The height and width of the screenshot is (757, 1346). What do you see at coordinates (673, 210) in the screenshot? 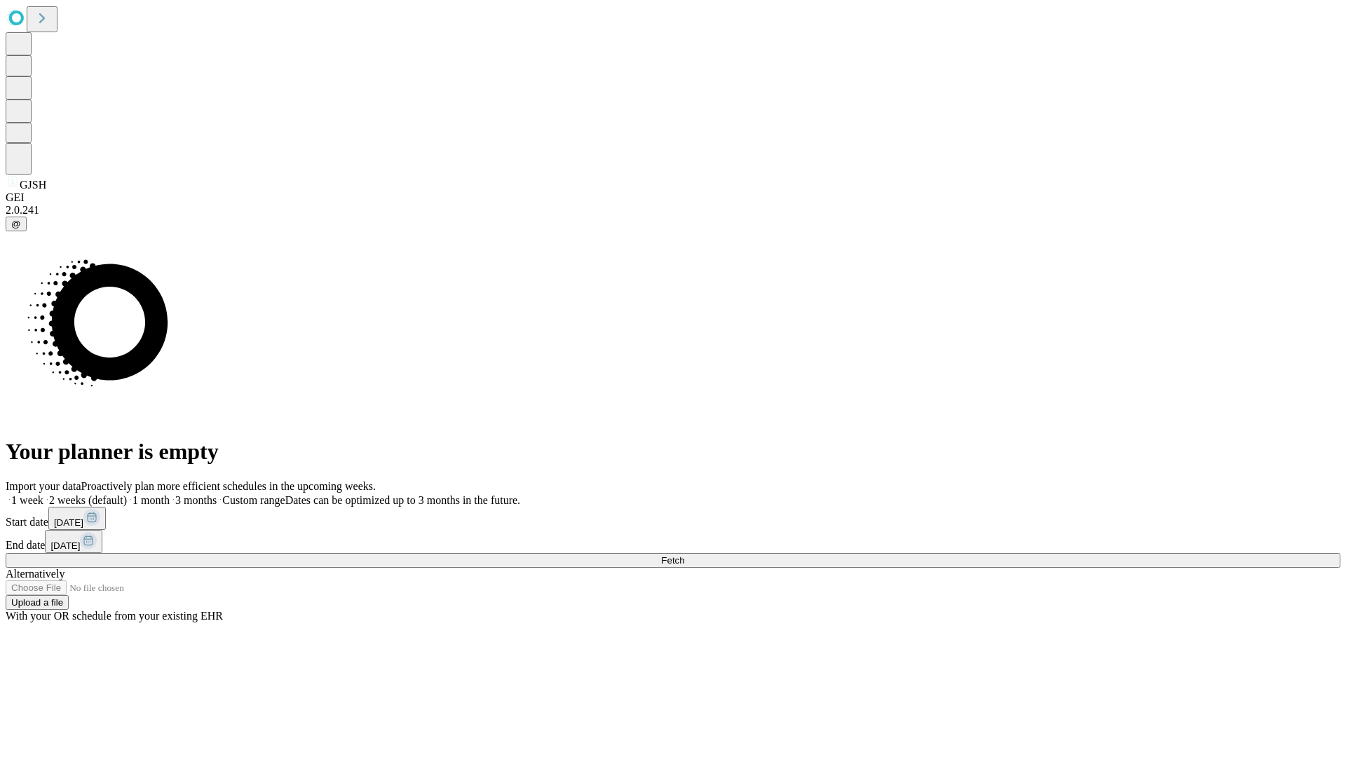
I see `div: 2.0.241` at bounding box center [673, 210].